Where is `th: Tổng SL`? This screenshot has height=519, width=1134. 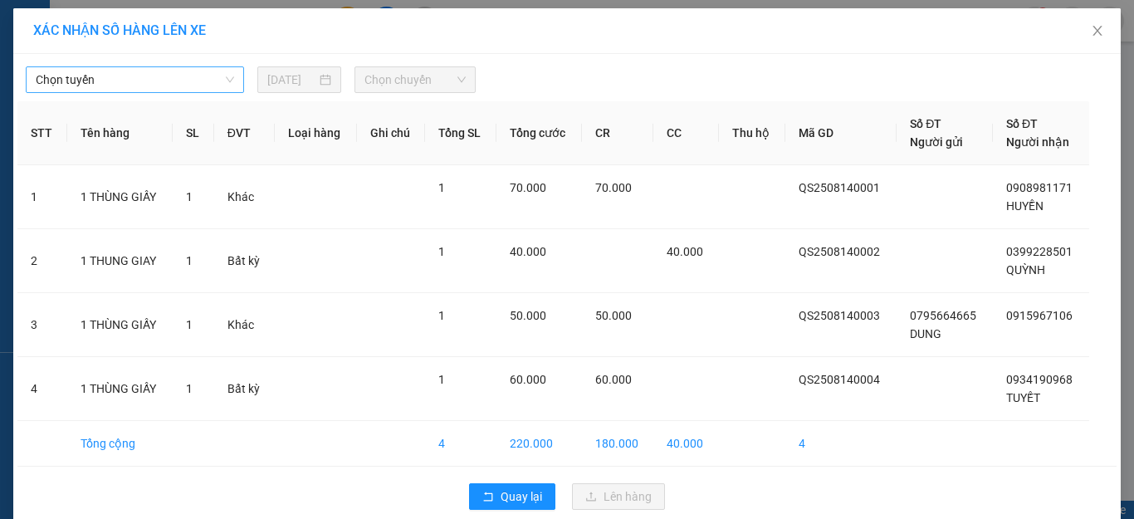 th: Tổng SL is located at coordinates (461, 133).